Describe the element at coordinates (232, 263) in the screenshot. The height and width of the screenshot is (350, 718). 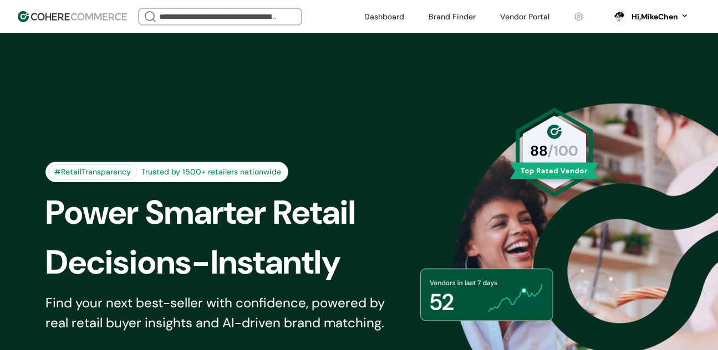
I see `div: Decisions-Instantly` at that location.